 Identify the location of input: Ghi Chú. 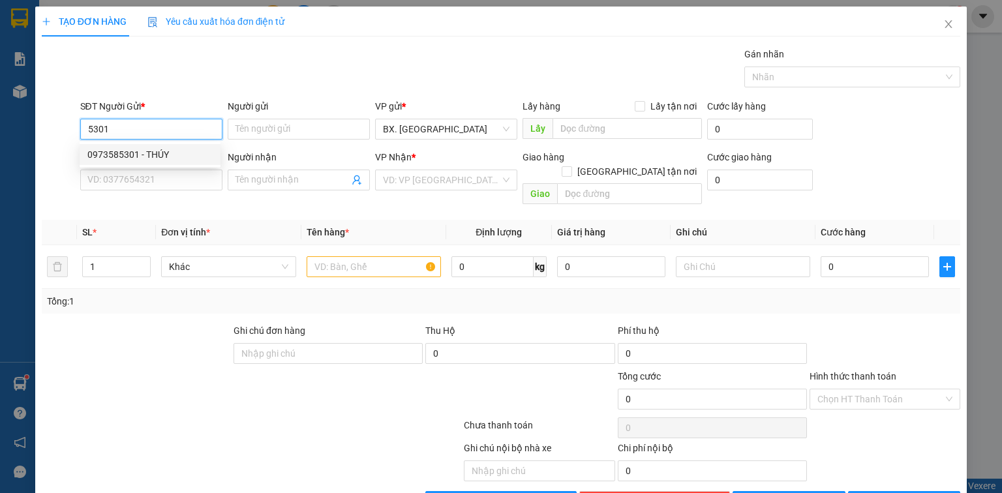
(743, 267).